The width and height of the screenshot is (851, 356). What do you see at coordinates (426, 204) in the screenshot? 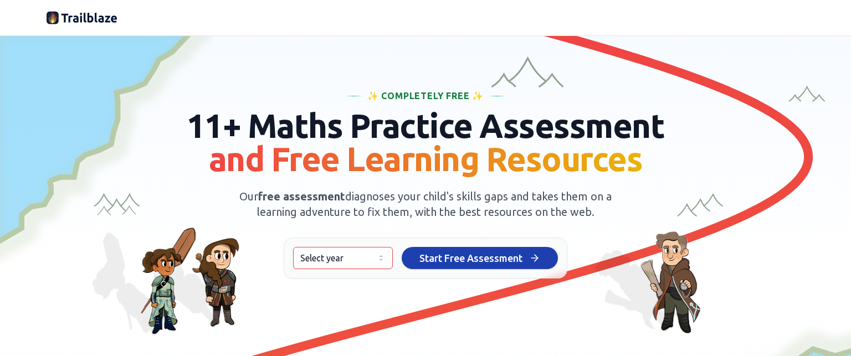
I see `span: Our diagnoses your child's skills gaps and takes them on a learning adventure to fix them, with t...` at bounding box center [426, 204].